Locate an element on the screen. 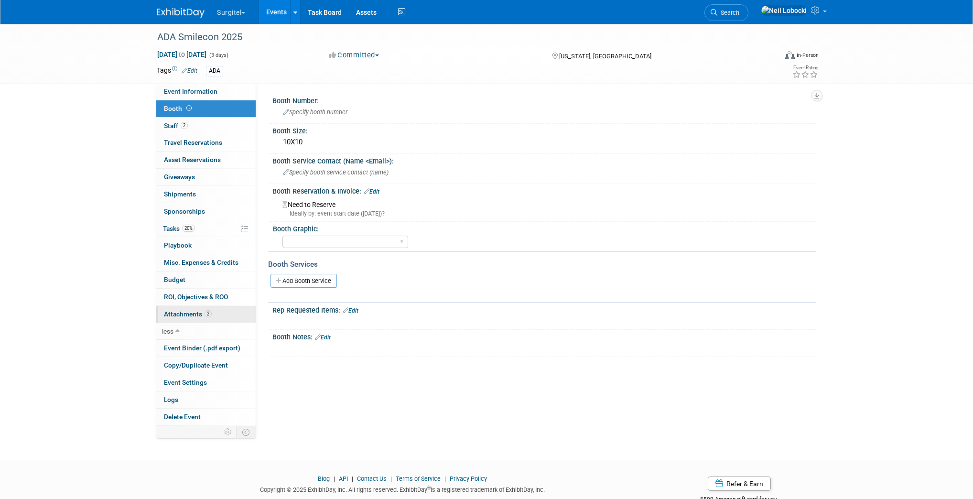 The image size is (973, 499). a: Logs is located at coordinates (206, 400).